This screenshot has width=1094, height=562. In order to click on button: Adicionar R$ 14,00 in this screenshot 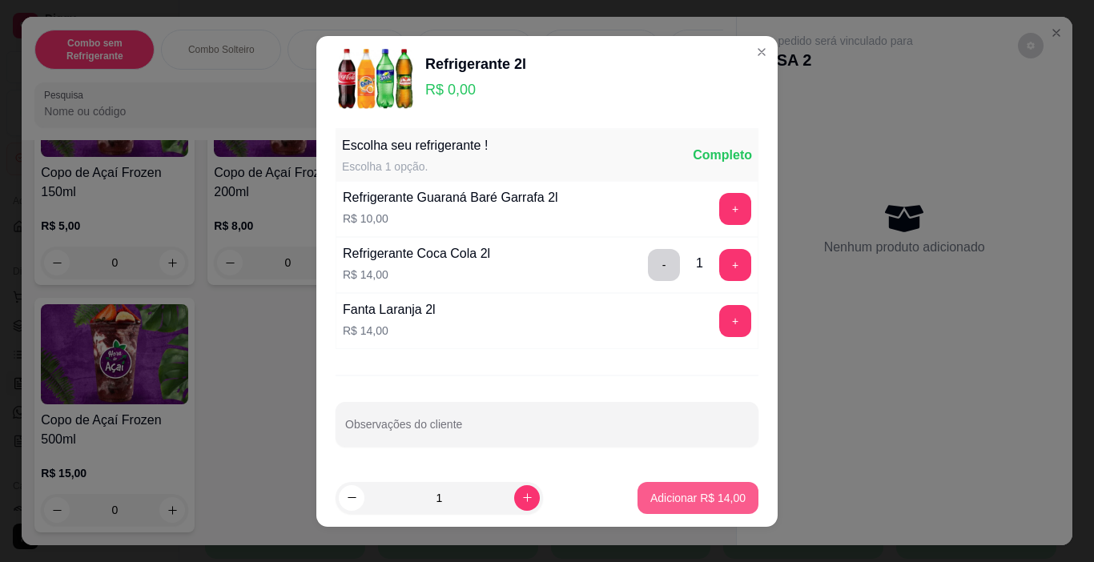, I will do `click(697, 498)`.